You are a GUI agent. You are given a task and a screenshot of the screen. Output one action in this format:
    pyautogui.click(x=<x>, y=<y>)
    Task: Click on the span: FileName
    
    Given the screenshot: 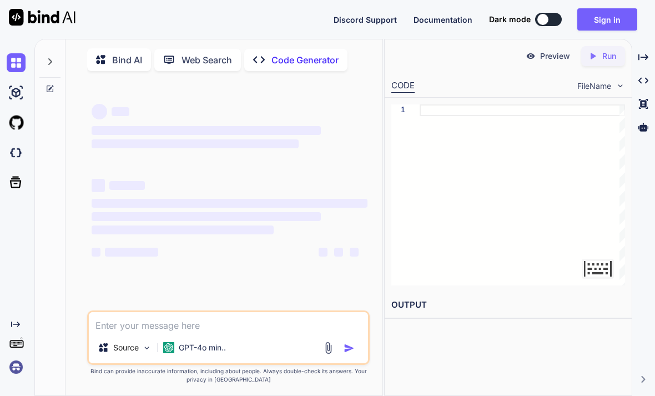 What is the action you would take?
    pyautogui.click(x=594, y=86)
    